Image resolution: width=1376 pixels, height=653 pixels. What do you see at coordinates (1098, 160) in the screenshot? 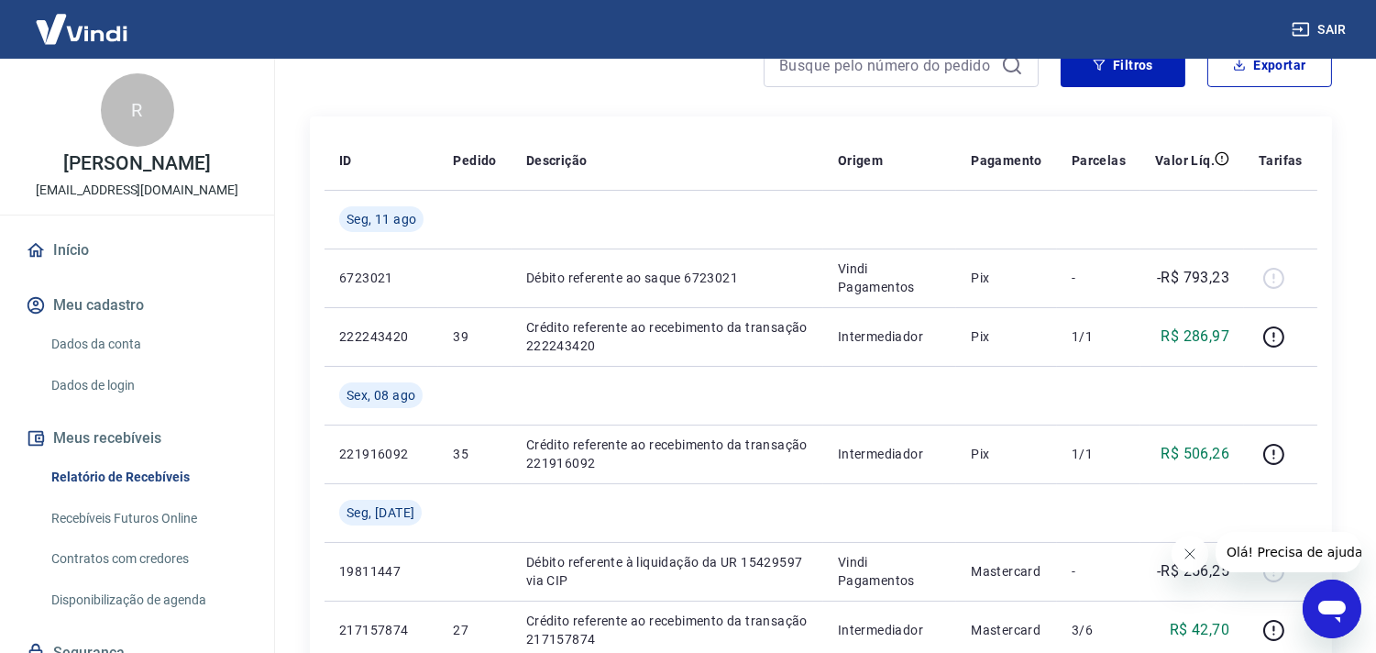
I see `p: Parcelas` at bounding box center [1098, 160].